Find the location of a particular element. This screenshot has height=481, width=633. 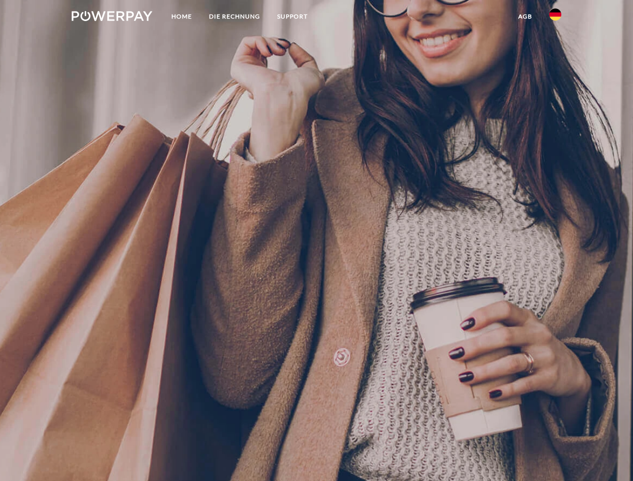

a: DIE RECHNUNG is located at coordinates (235, 17).